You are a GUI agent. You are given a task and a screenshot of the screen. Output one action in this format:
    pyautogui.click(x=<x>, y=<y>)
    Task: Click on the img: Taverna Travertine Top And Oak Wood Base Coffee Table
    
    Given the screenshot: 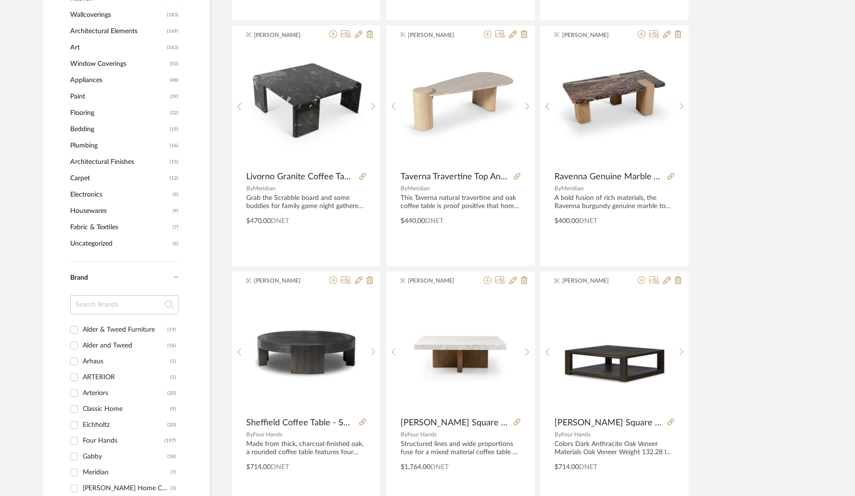 What is the action you would take?
    pyautogui.click(x=460, y=106)
    